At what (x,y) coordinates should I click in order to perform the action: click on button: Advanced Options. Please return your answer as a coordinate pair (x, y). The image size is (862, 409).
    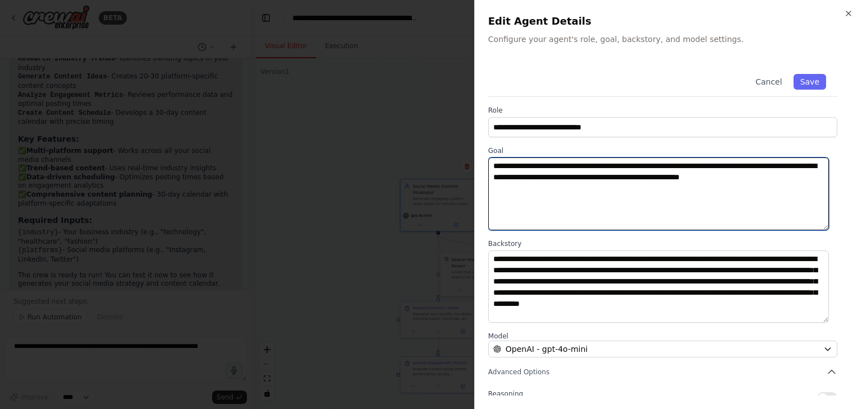
    Looking at the image, I should click on (662, 372).